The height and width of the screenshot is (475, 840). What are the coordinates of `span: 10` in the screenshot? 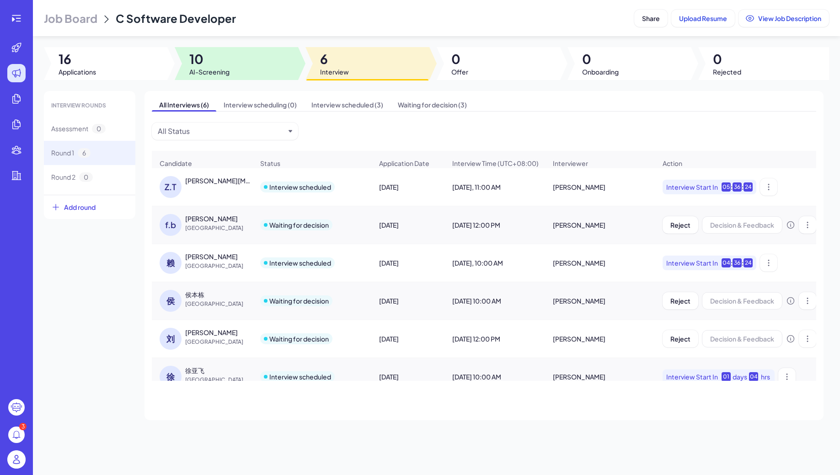 It's located at (209, 59).